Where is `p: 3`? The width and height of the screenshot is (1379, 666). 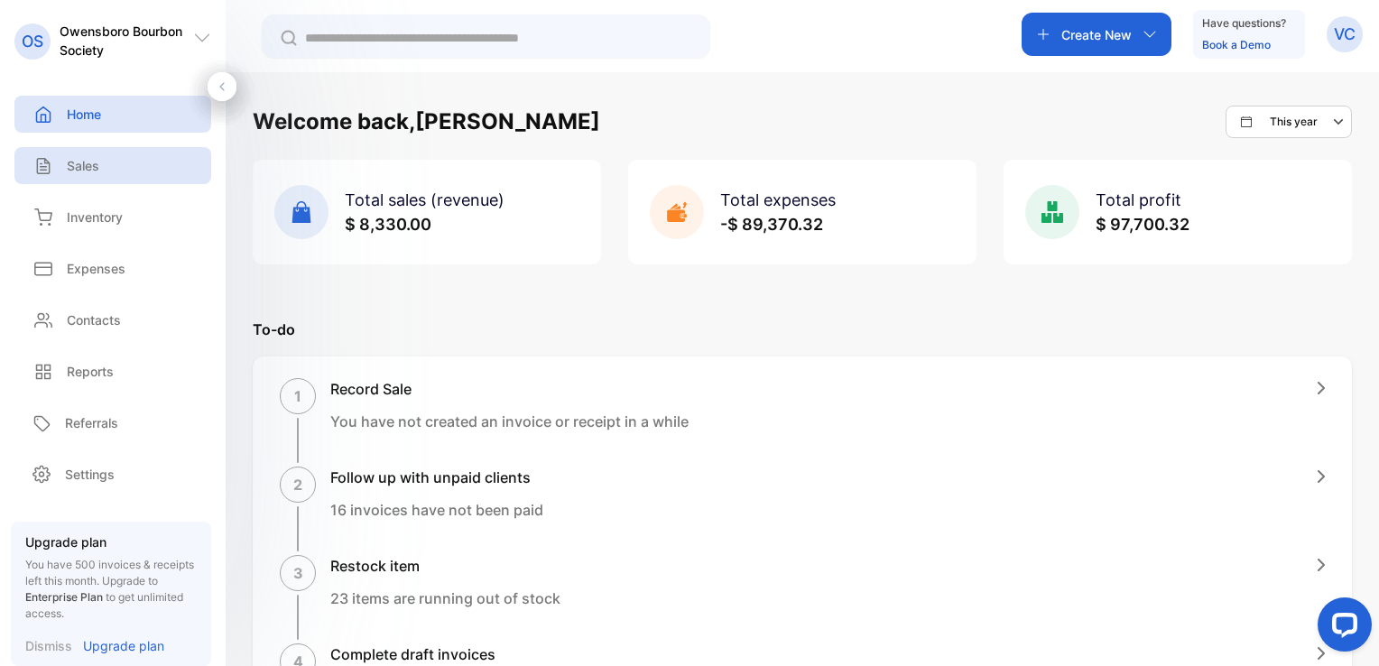
p: 3 is located at coordinates (298, 573).